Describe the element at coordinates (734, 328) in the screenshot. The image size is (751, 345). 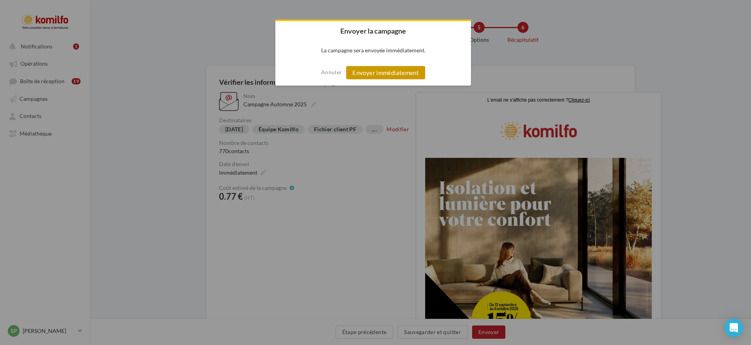
I see `div: Open Intercom Messenger` at that location.